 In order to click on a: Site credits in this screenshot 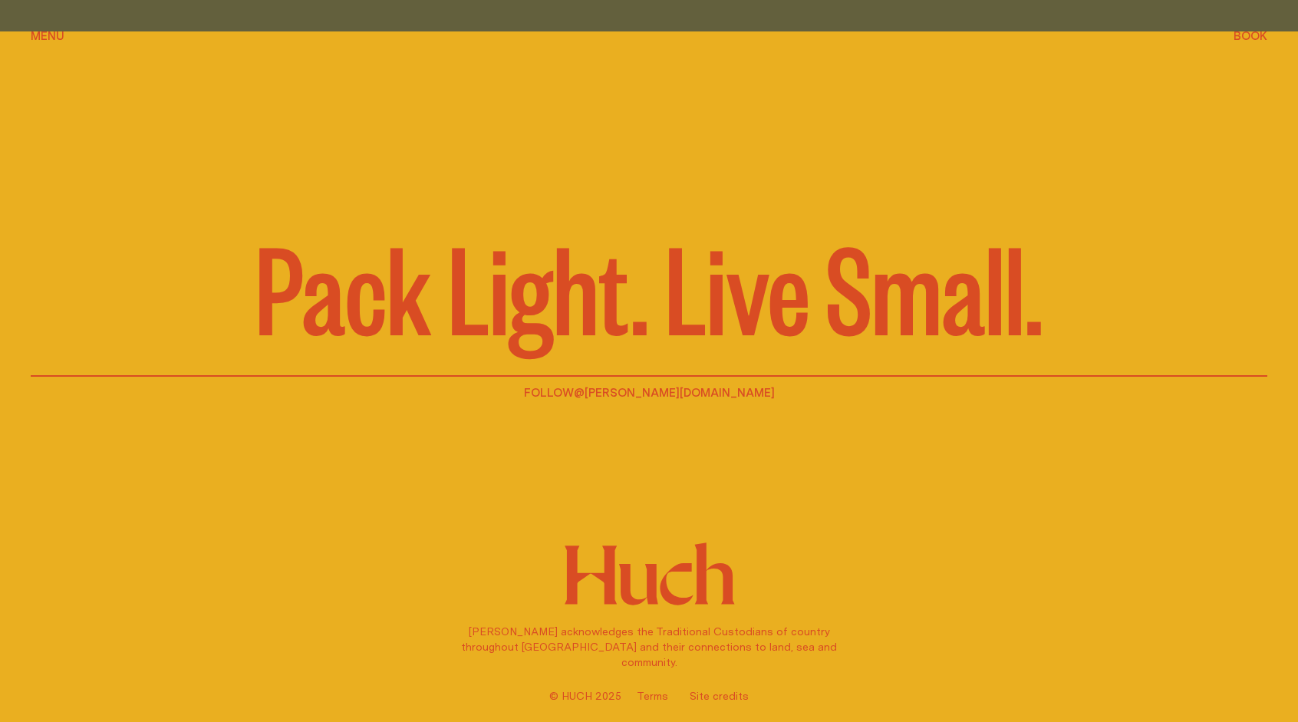, I will do `click(719, 696)`.